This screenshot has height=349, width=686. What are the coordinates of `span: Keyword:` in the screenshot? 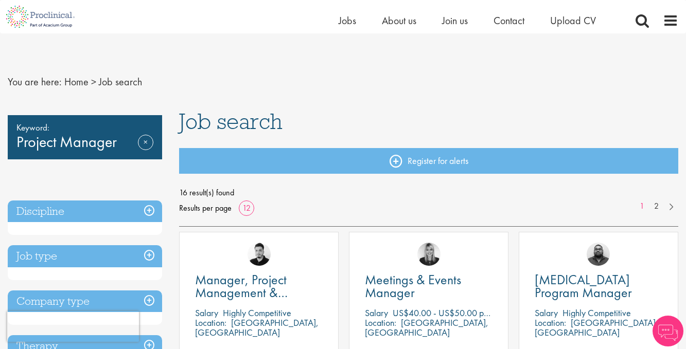 It's located at (85, 128).